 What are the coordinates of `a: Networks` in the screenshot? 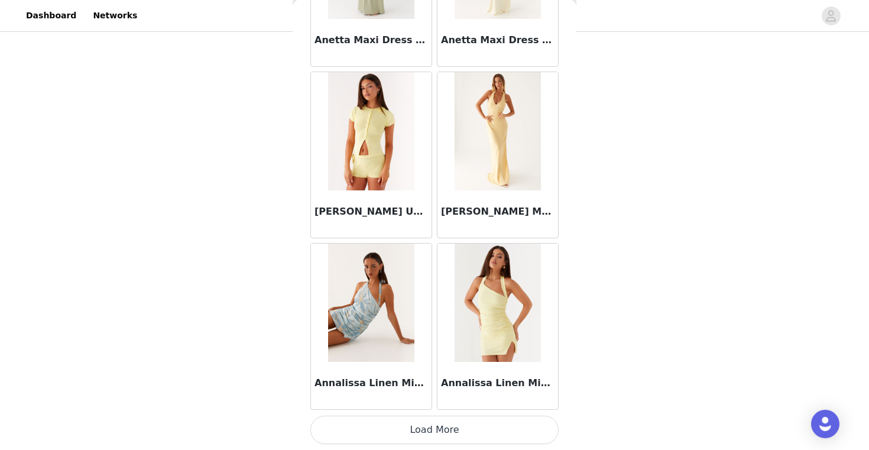 It's located at (115, 15).